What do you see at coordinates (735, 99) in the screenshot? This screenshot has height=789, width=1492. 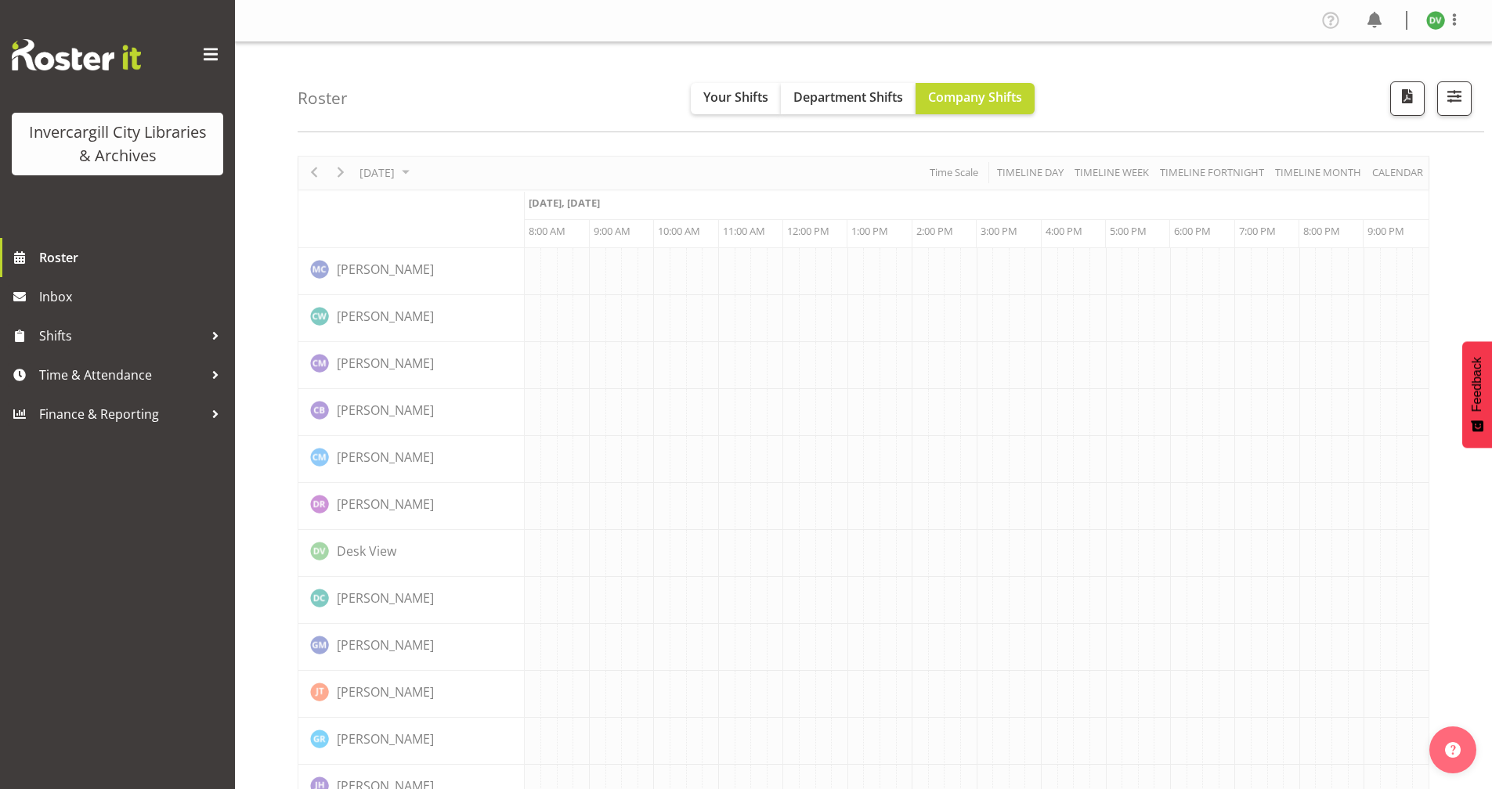 I see `button: Your Shifts` at bounding box center [735, 99].